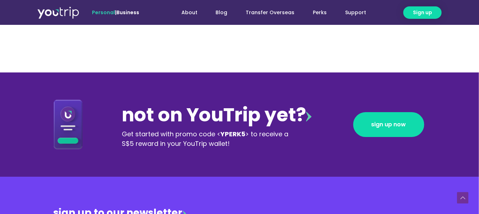 The height and width of the screenshot is (214, 479). What do you see at coordinates (389, 125) in the screenshot?
I see `span: sign up now` at bounding box center [389, 125].